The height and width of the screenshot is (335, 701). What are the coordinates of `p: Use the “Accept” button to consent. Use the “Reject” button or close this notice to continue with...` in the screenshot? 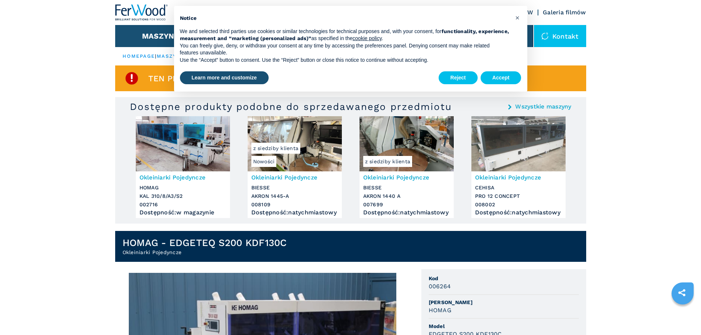 It's located at (345, 60).